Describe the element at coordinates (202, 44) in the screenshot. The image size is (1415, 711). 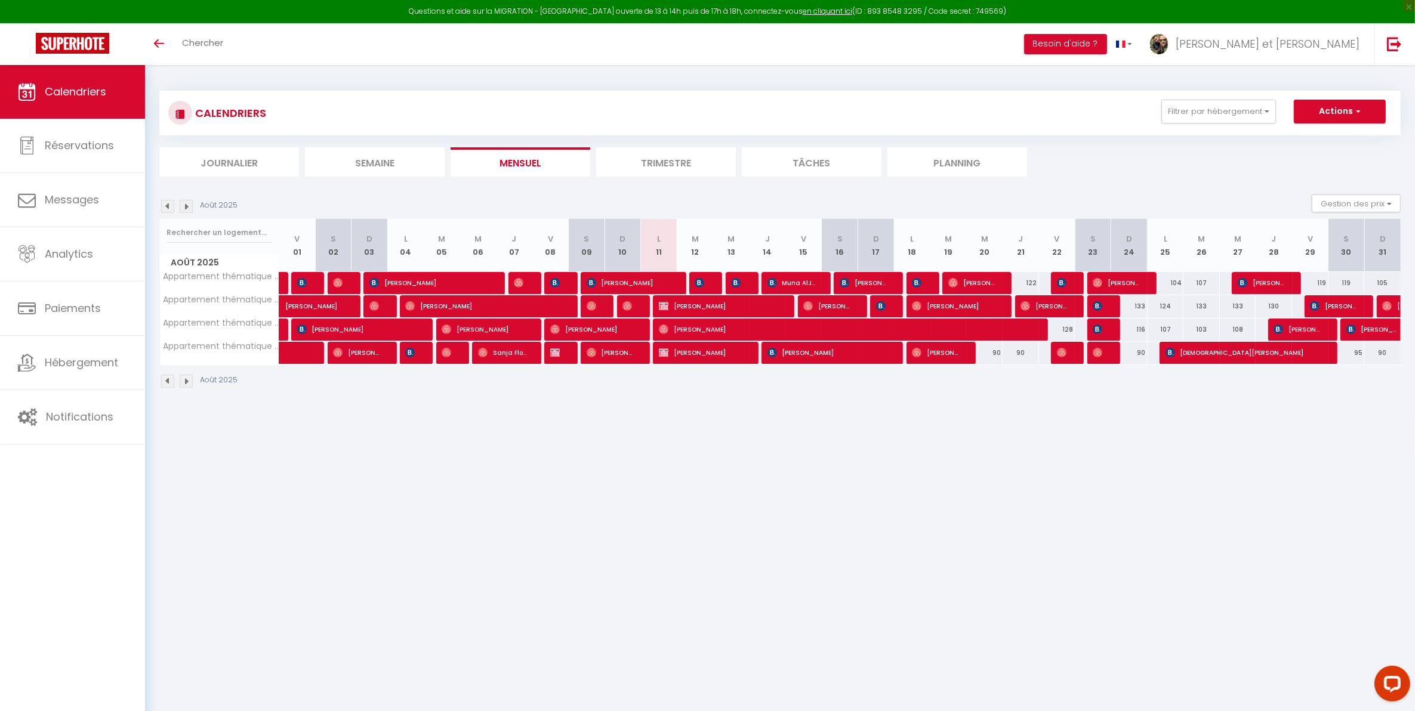
I see `a: Chercher` at that location.